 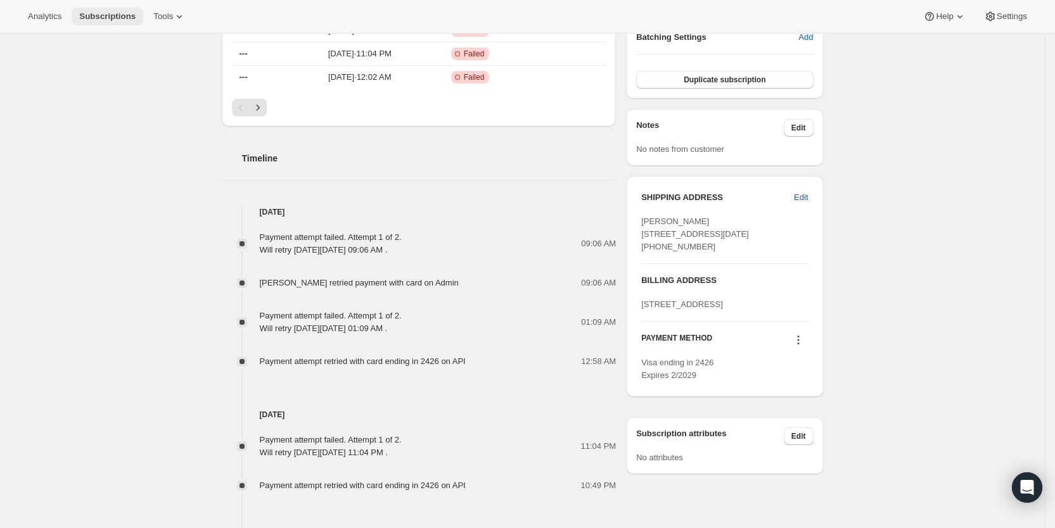 I want to click on h3: BILLING ADDRESS, so click(x=724, y=281).